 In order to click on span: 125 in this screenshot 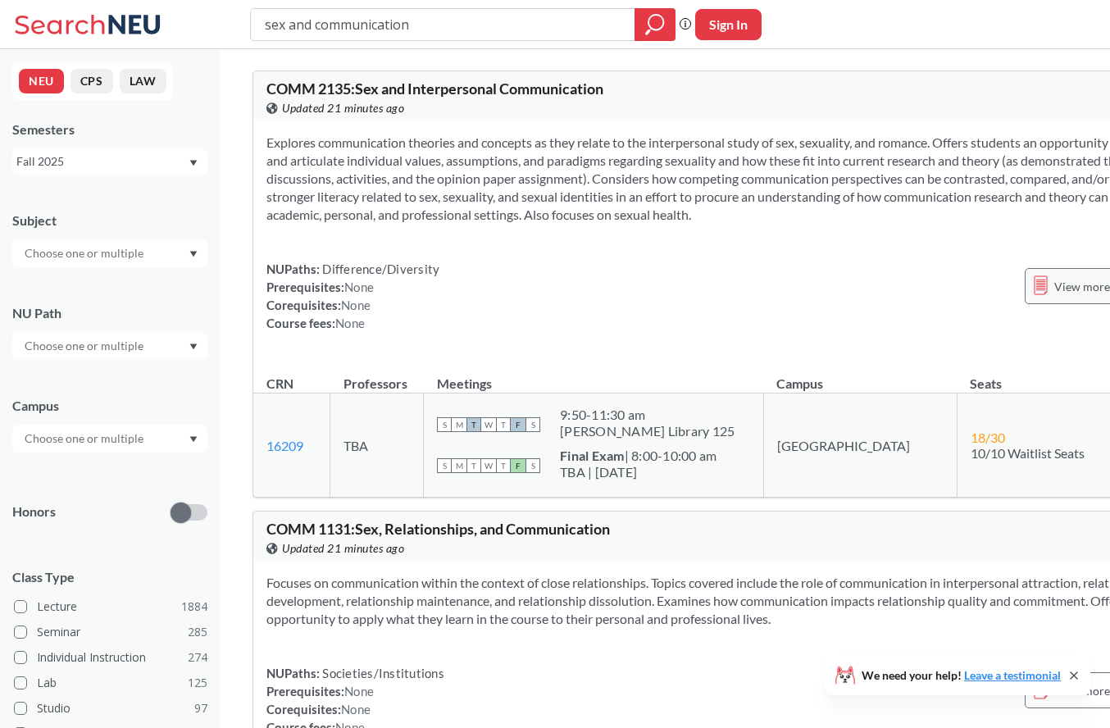, I will do `click(198, 683)`.